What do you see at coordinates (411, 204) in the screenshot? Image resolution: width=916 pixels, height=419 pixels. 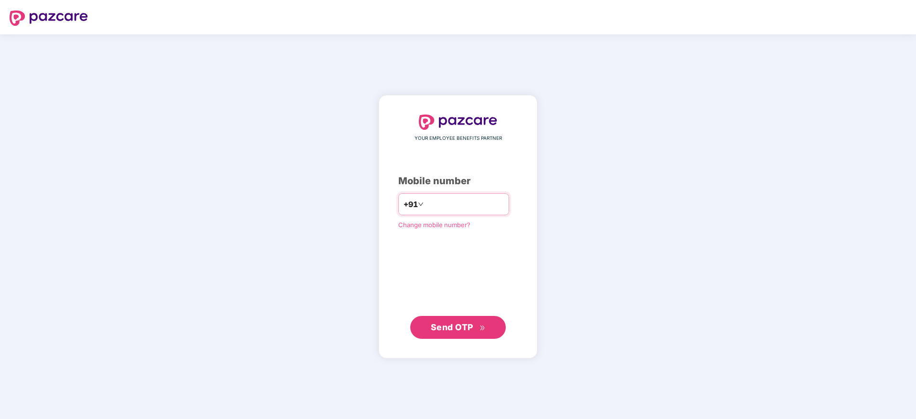 I see `span: +91` at bounding box center [411, 204].